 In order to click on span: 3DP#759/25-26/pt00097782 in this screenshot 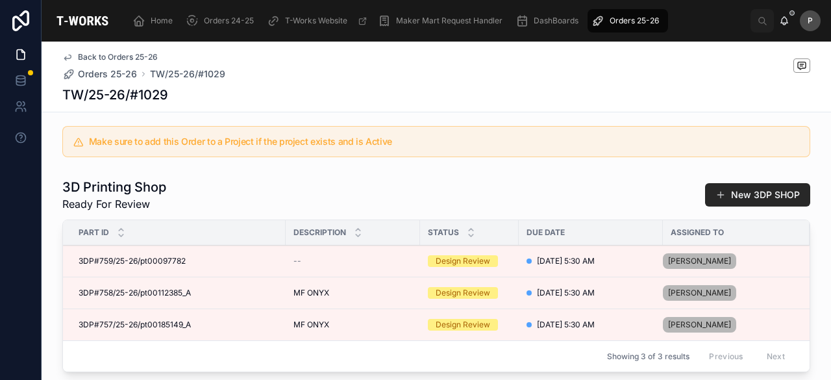, I will do `click(132, 261)`.